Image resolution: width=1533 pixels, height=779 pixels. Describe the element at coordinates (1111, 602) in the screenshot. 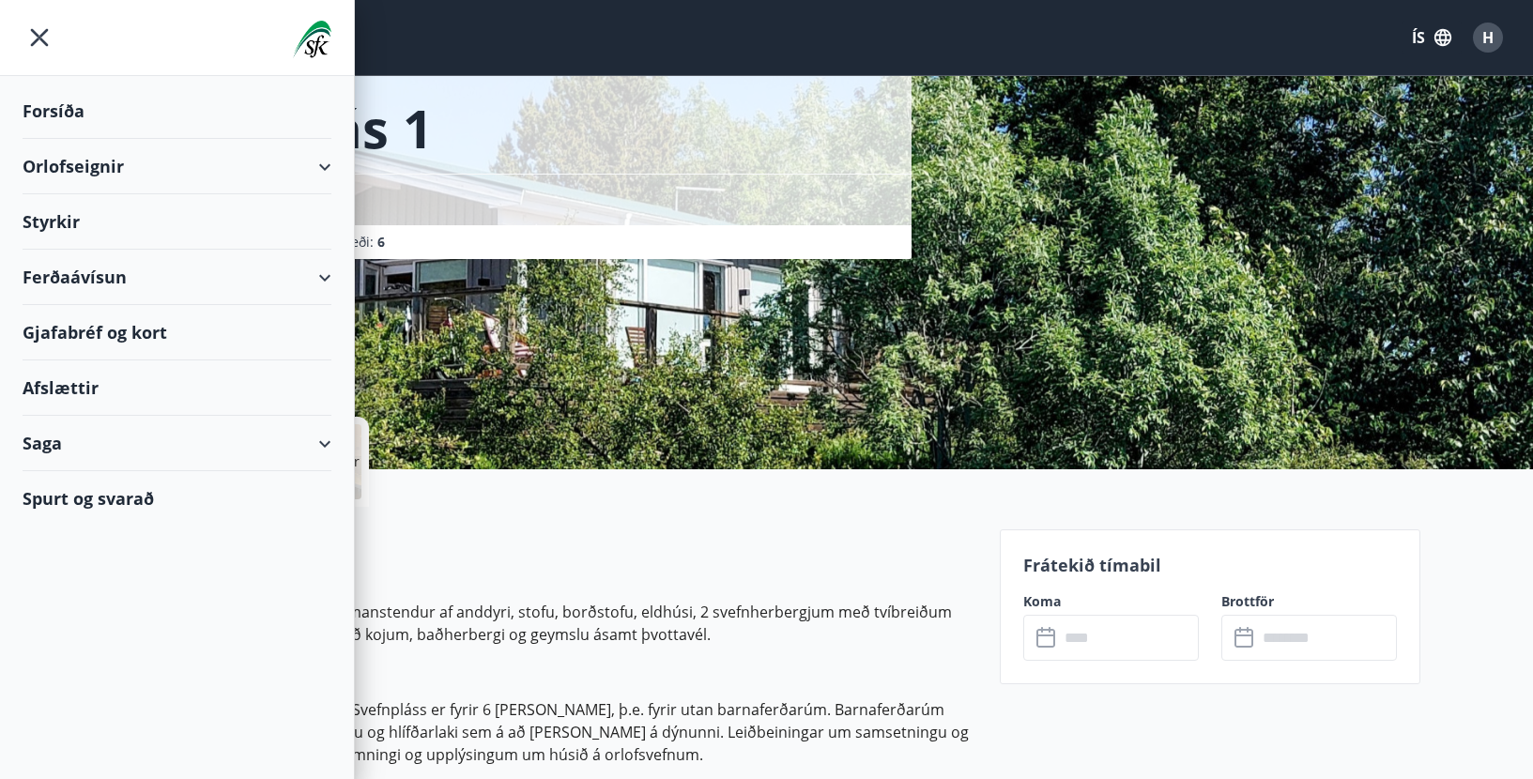

I see `label: Koma` at that location.